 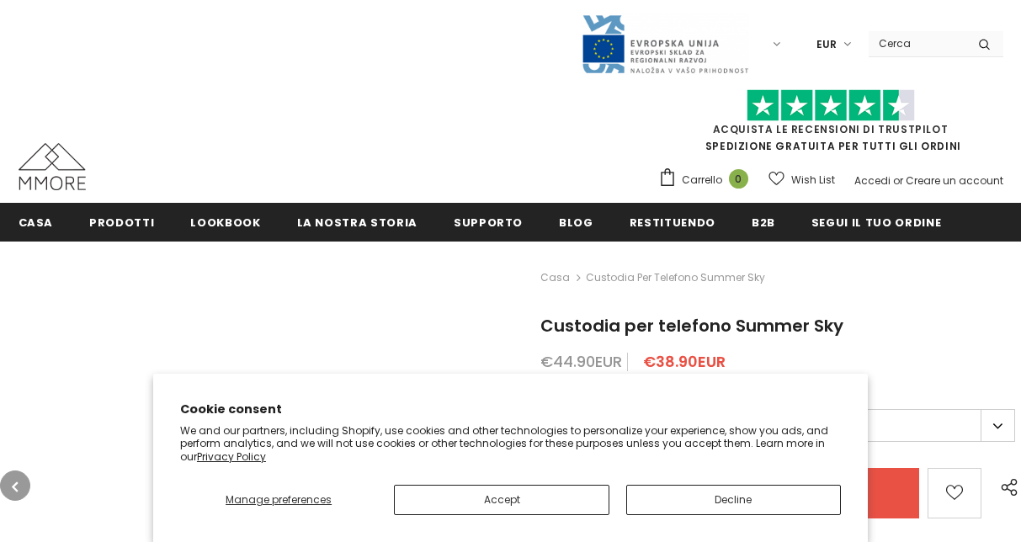 What do you see at coordinates (813, 180) in the screenshot?
I see `span: Wish List` at bounding box center [813, 180].